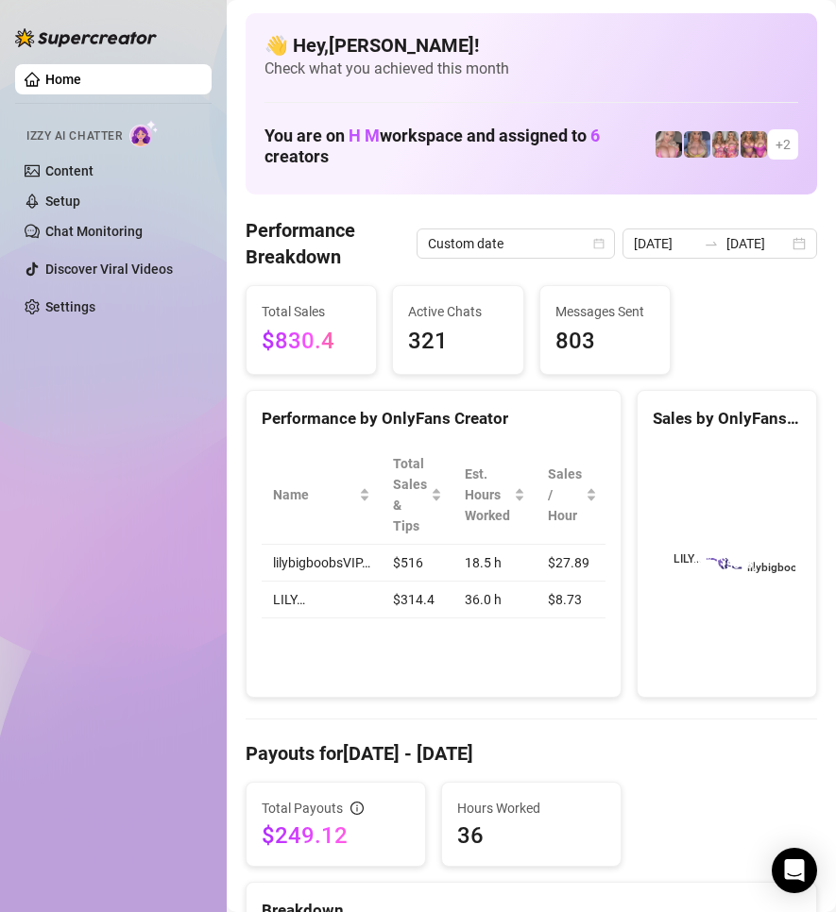 The width and height of the screenshot is (836, 912). What do you see at coordinates (311, 342) in the screenshot?
I see `span: $830.4` at bounding box center [311, 342].